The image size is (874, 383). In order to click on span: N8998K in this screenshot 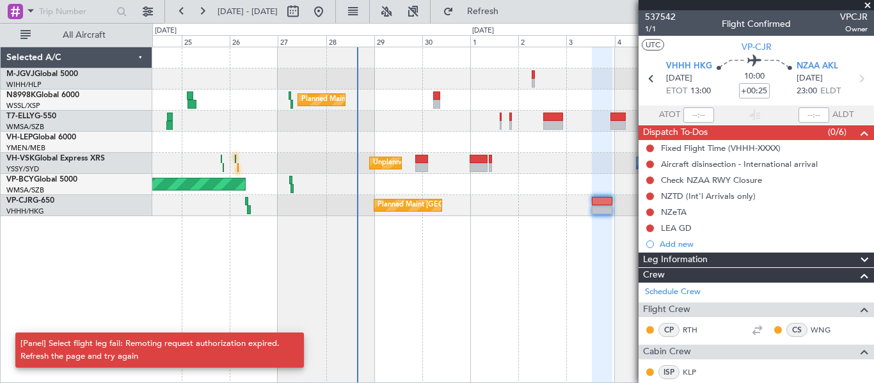, I will do `click(21, 95)`.